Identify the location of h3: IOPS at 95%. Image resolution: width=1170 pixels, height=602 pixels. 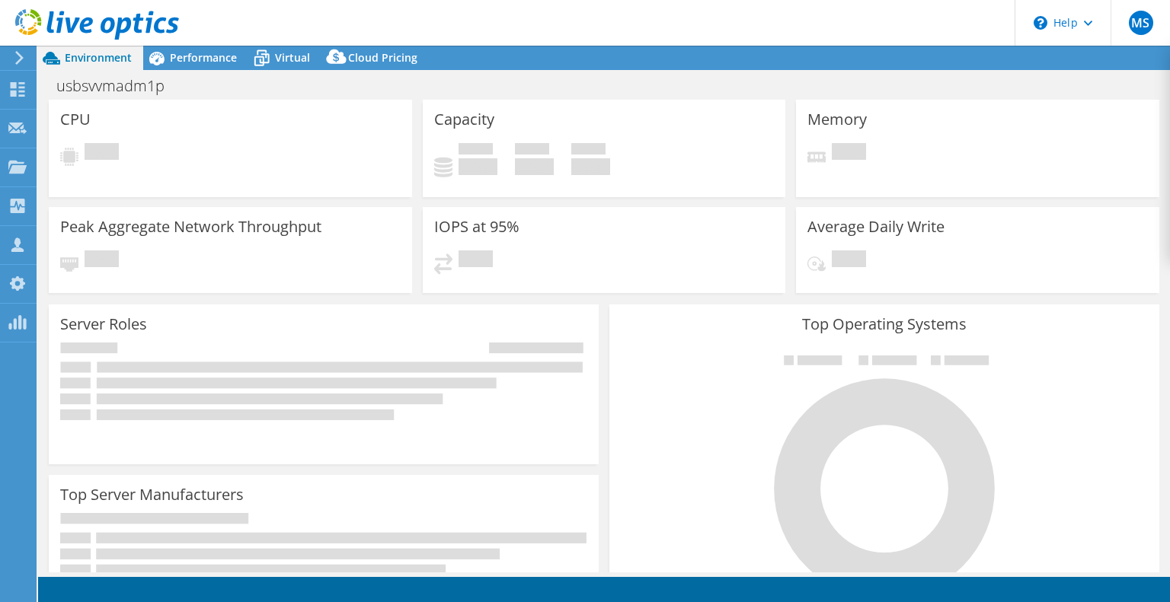
(477, 227).